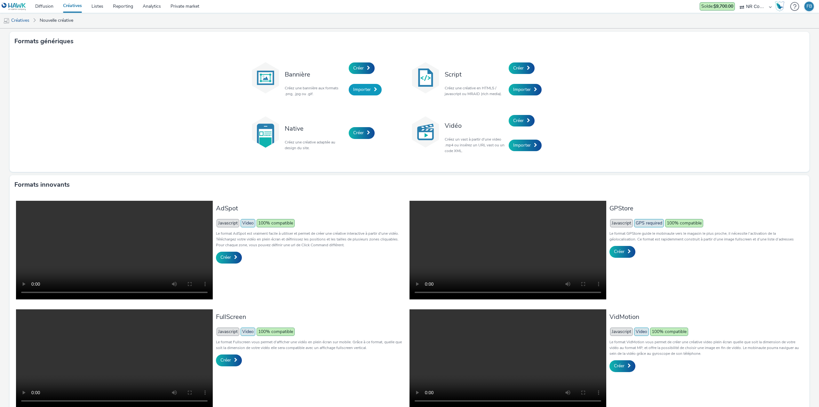  Describe the element at coordinates (266, 132) in the screenshot. I see `img: native.svg` at that location.